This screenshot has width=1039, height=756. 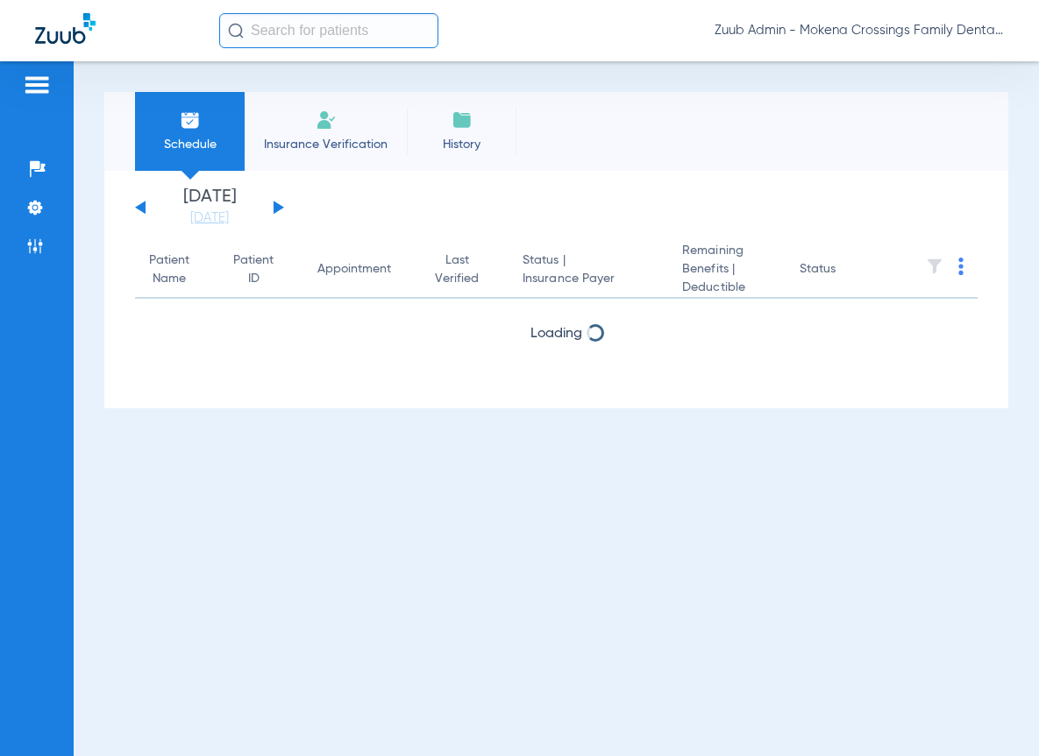 I want to click on th: Status, so click(x=844, y=270).